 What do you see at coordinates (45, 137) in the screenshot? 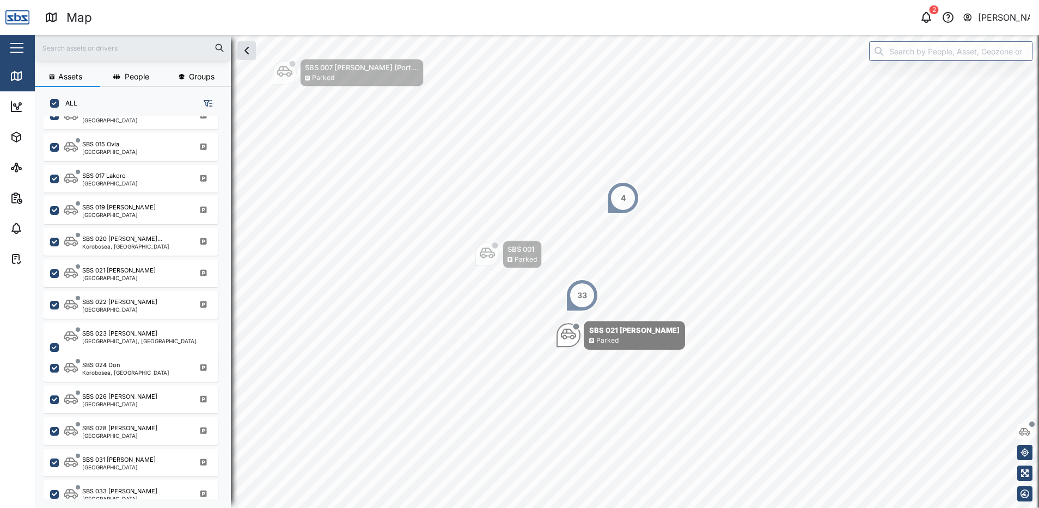
I see `div: Assets` at bounding box center [45, 137].